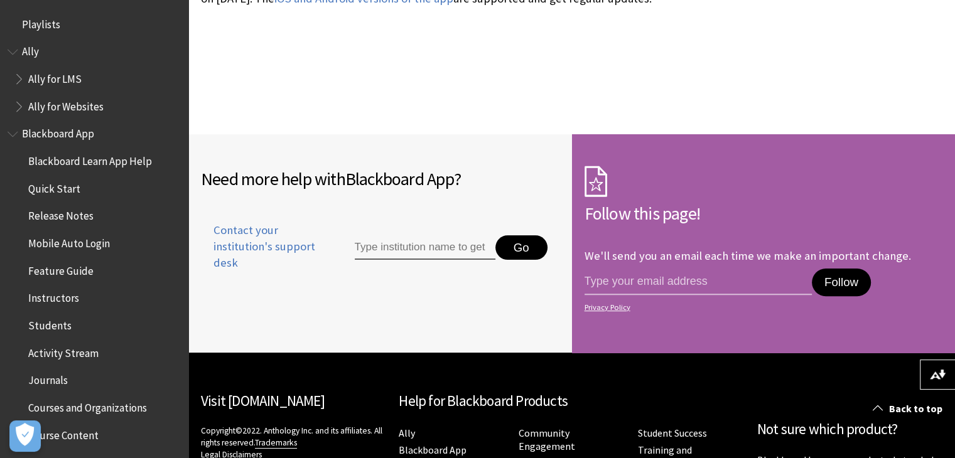  What do you see at coordinates (263, 247) in the screenshot?
I see `span: Contact your institution's support desk` at bounding box center [263, 247].